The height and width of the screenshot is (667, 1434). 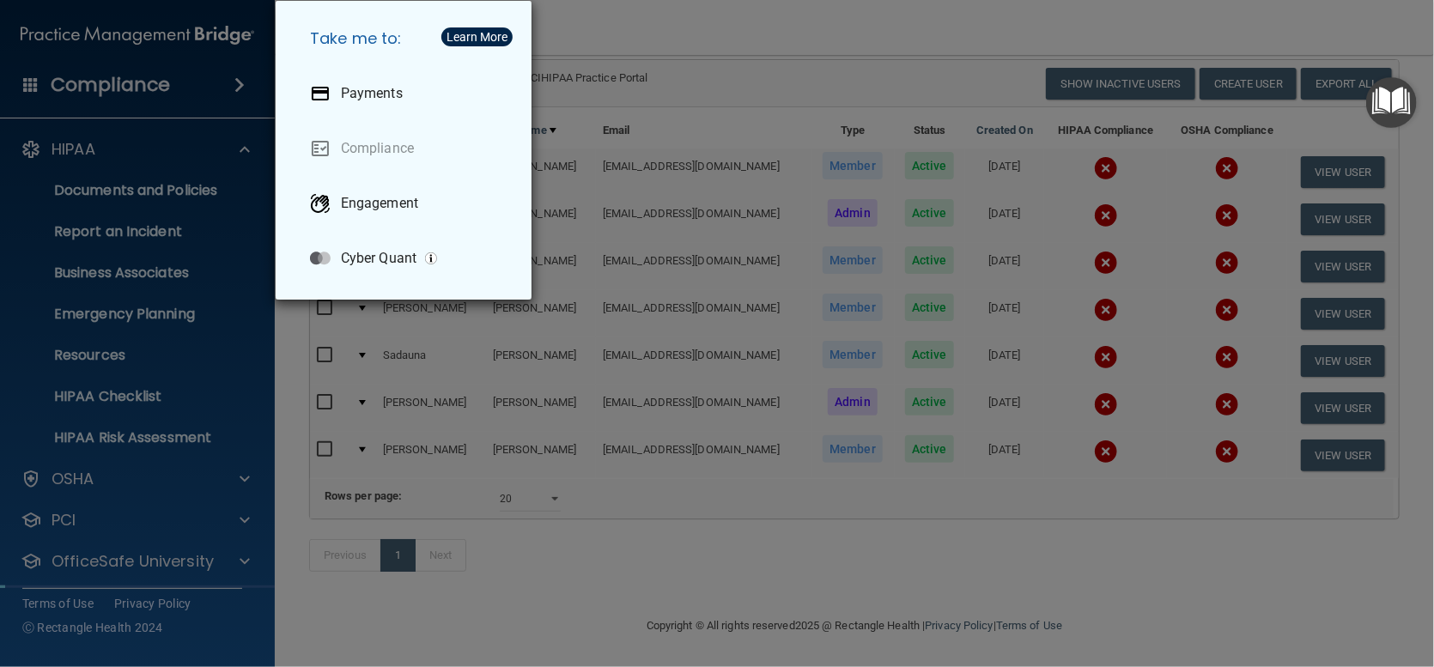 What do you see at coordinates (380, 204) in the screenshot?
I see `p: Engagement` at bounding box center [380, 204].